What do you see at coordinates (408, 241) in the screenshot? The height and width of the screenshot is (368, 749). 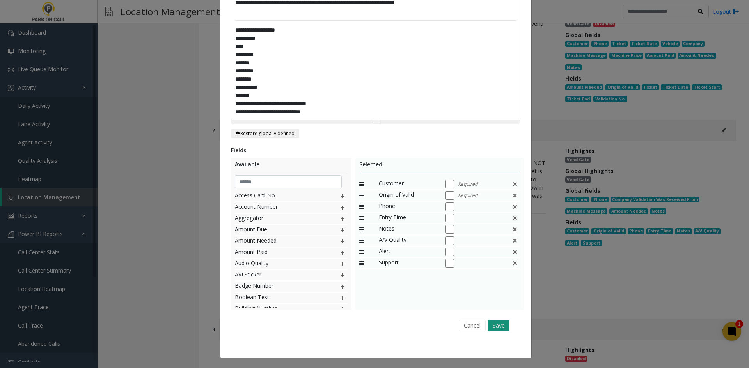 I see `span: A/V Quality` at bounding box center [408, 241].